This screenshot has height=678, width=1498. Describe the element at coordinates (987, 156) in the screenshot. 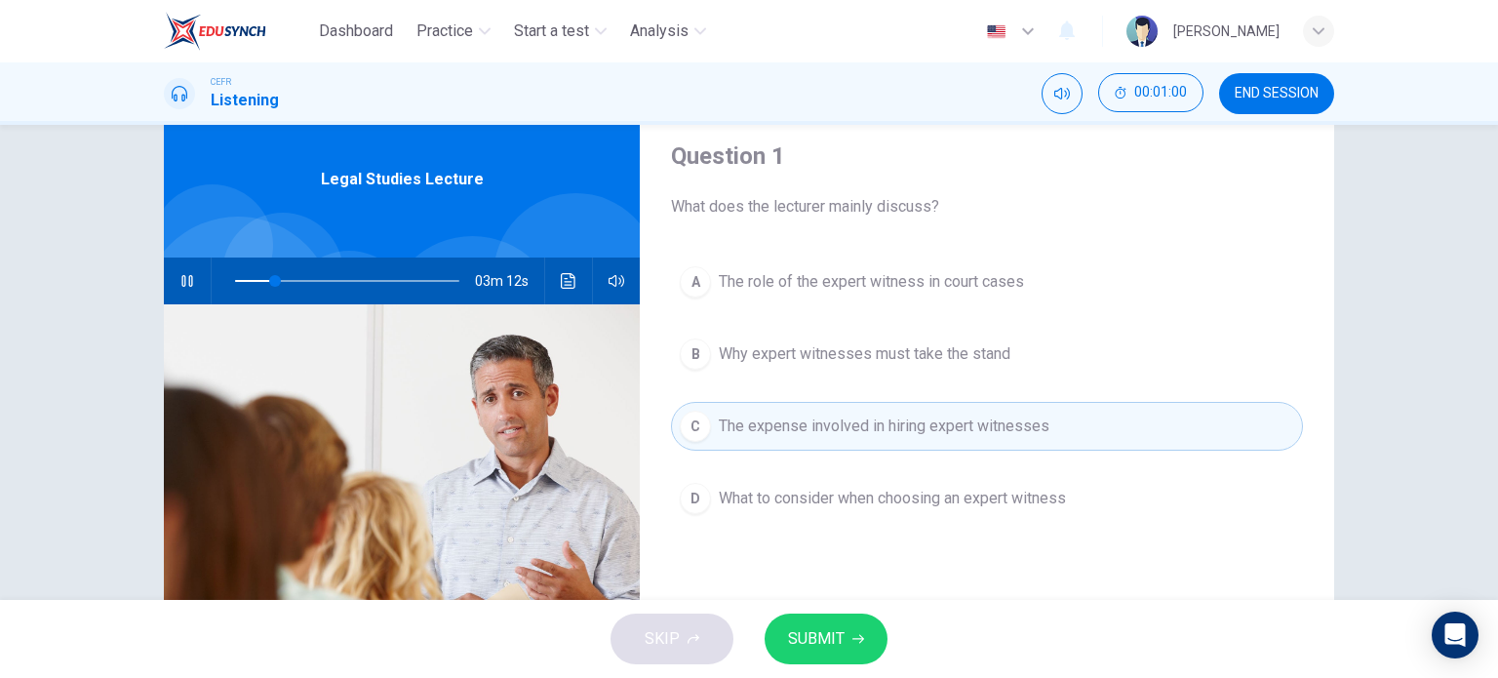

I see `h4: Question 1` at that location.